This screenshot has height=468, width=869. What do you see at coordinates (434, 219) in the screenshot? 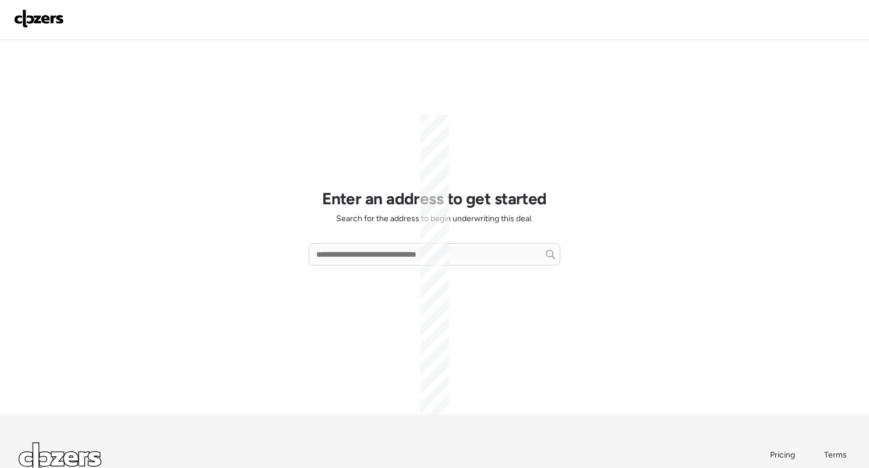
I see `span: Search for the address to begin underwriting this deal.` at bounding box center [434, 219].